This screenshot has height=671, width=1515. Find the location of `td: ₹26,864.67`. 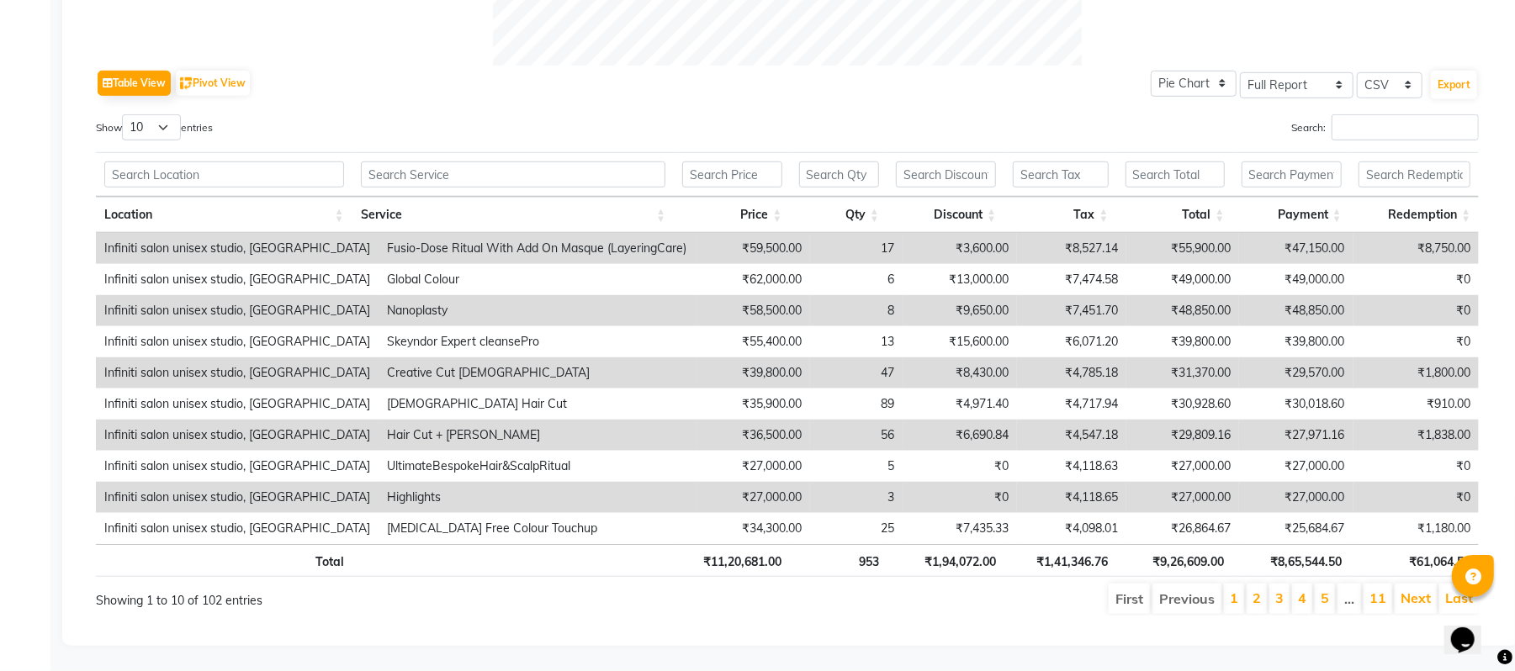

td: ₹26,864.67 is located at coordinates (1182, 528).